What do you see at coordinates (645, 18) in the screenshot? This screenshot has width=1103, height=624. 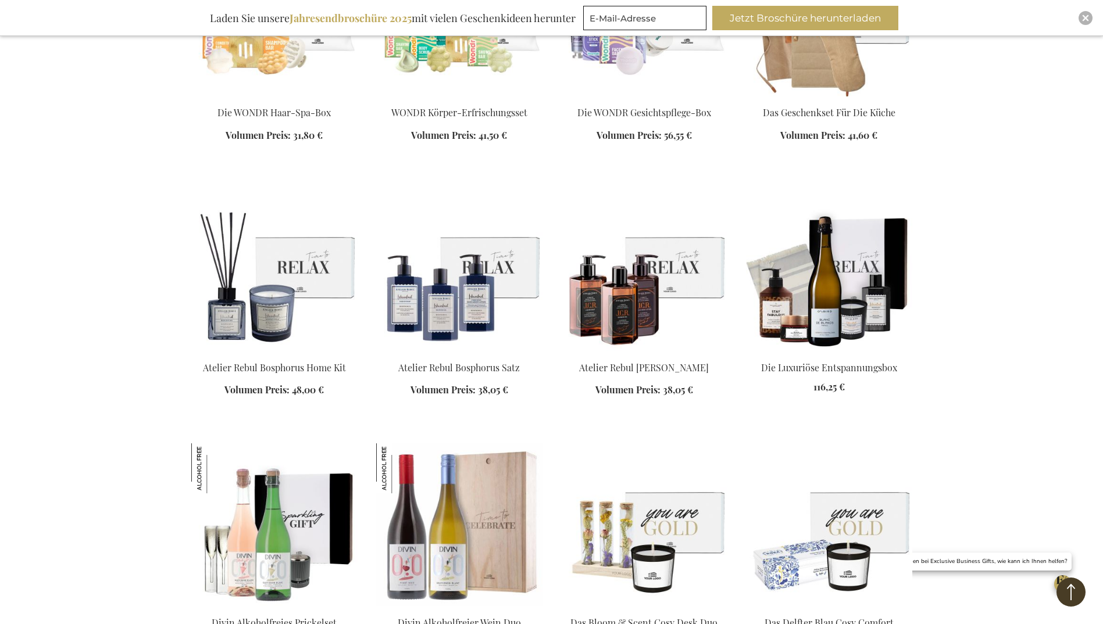 I see `input: E-Mail-Adresse` at bounding box center [645, 18].